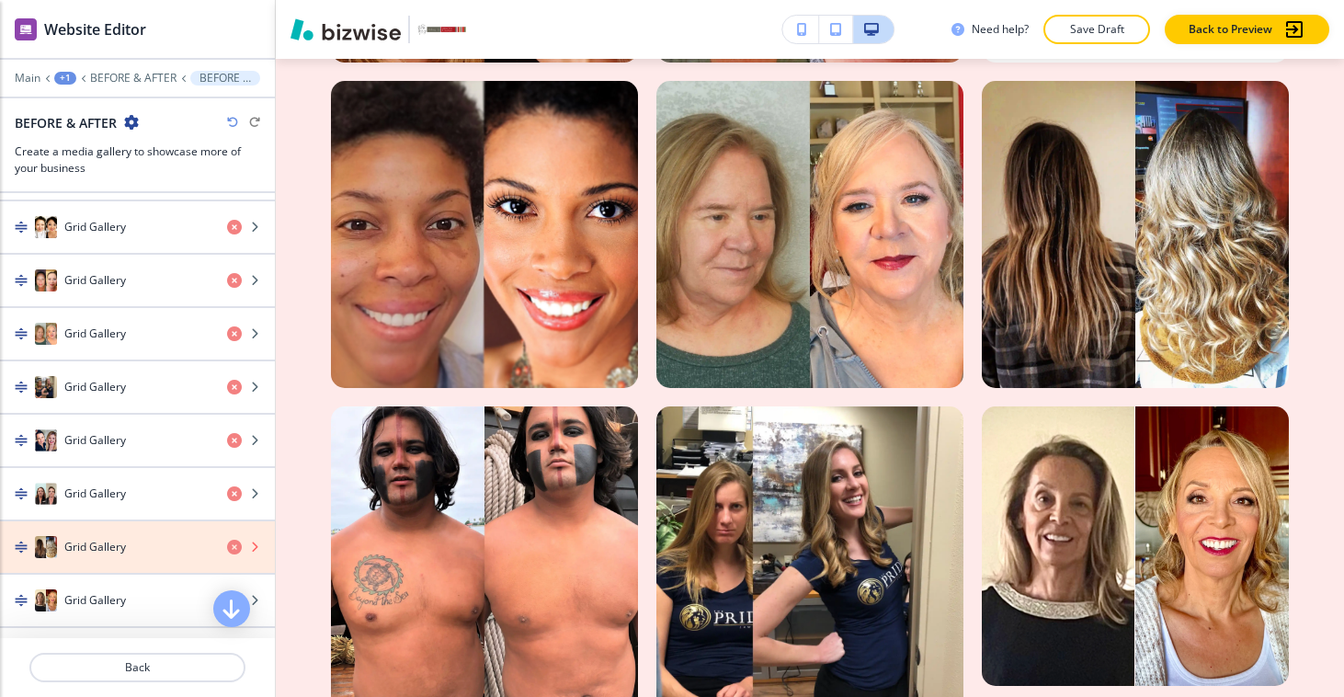 The height and width of the screenshot is (697, 1344). Describe the element at coordinates (95, 29) in the screenshot. I see `h2: Website Editor` at that location.